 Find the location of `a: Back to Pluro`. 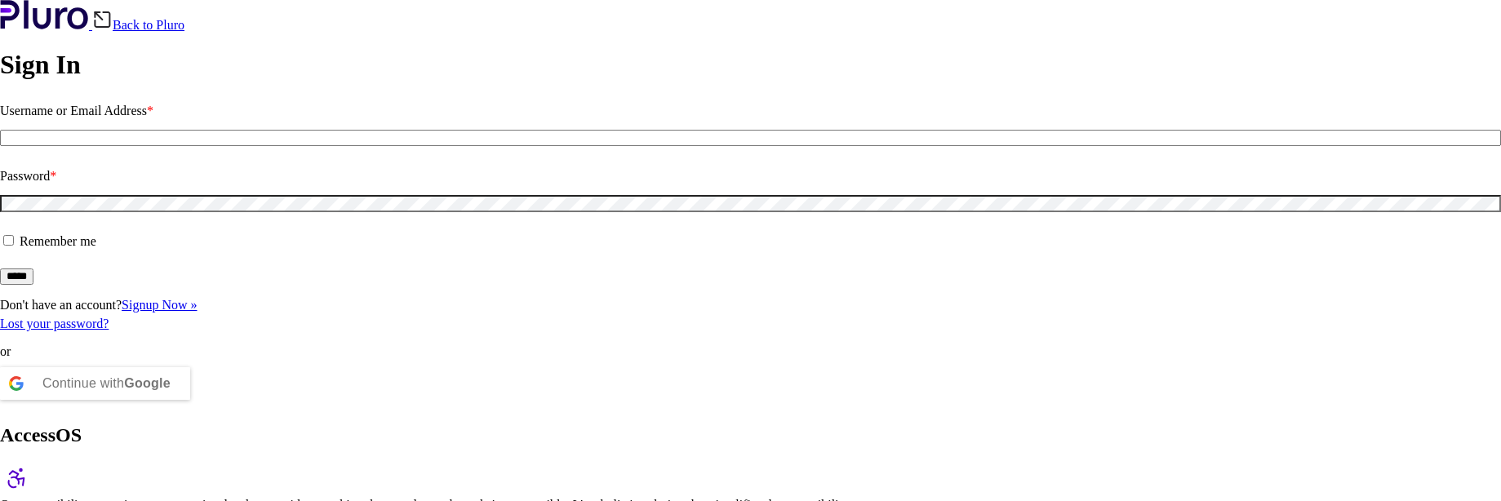

a: Back to Pluro is located at coordinates (138, 24).